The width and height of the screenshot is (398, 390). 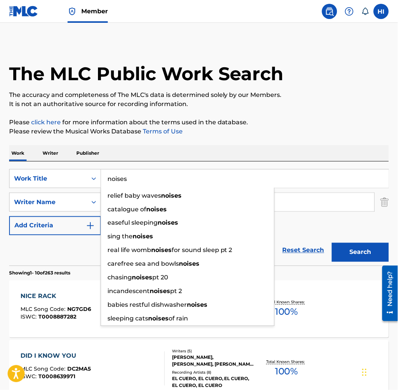 I want to click on div: User Menu, so click(x=382, y=11).